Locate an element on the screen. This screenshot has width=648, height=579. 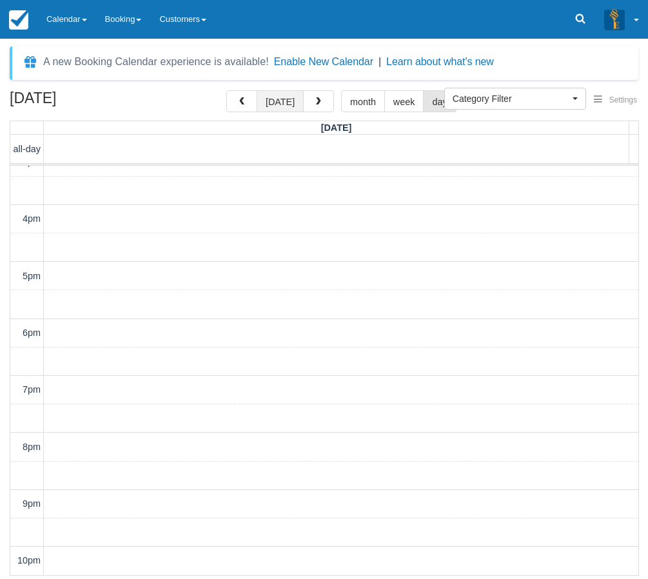
img: A3 is located at coordinates (615, 19).